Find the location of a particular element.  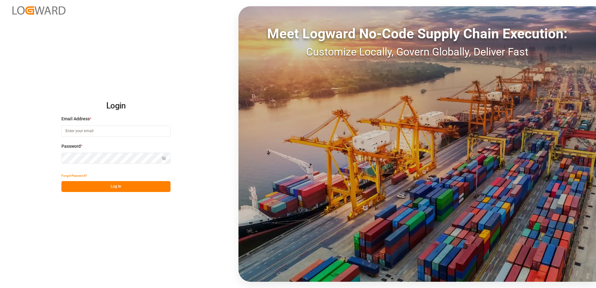

span: Email Address is located at coordinates (75, 119).